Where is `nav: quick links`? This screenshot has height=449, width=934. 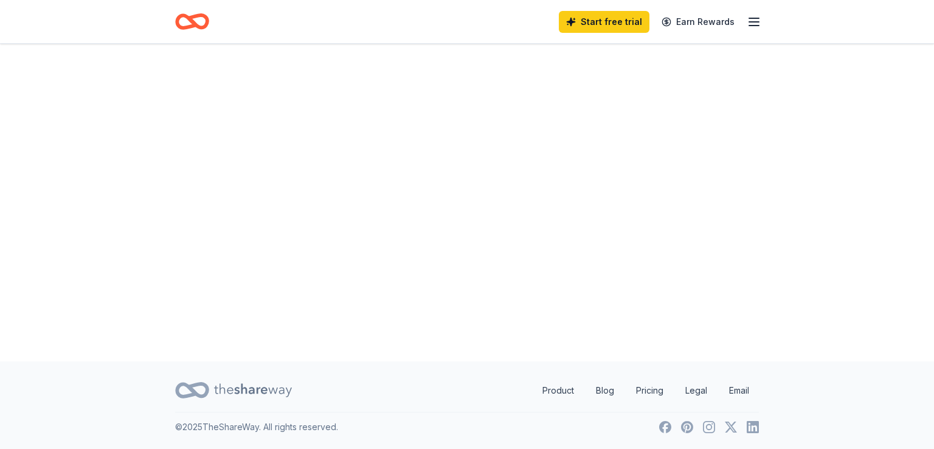
nav: quick links is located at coordinates (646, 390).